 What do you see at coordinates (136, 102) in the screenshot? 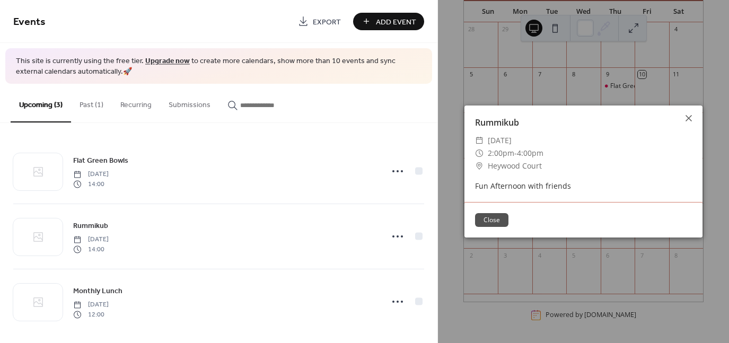
I see `button: Recurring` at bounding box center [136, 102].